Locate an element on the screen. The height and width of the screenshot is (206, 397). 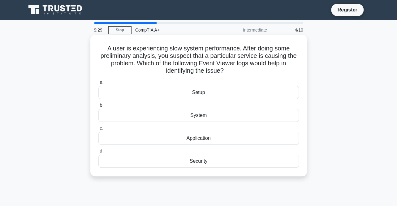
span: b. is located at coordinates (101, 105).